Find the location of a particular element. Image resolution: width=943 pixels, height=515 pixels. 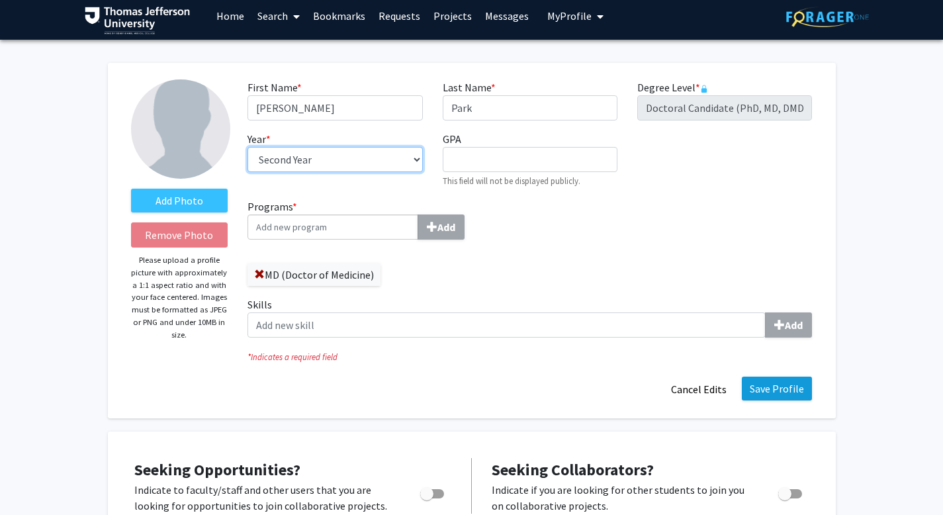

button: Remove Photo is located at coordinates (179, 235).